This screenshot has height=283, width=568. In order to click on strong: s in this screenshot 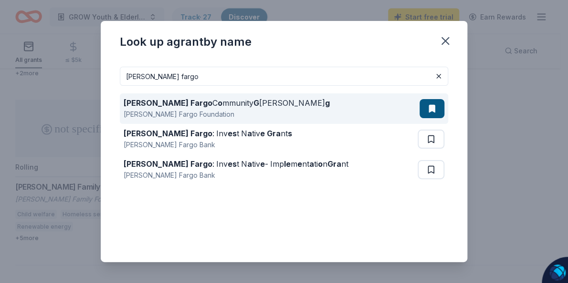, I will do `click(290, 134)`.